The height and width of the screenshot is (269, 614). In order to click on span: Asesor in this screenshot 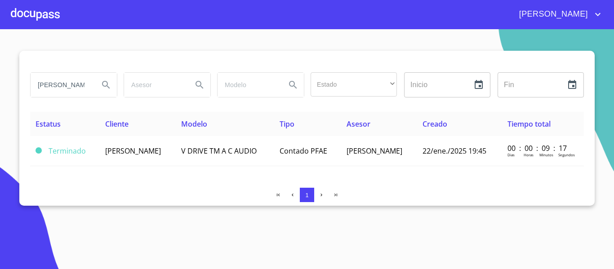, I will do `click(358, 124)`.